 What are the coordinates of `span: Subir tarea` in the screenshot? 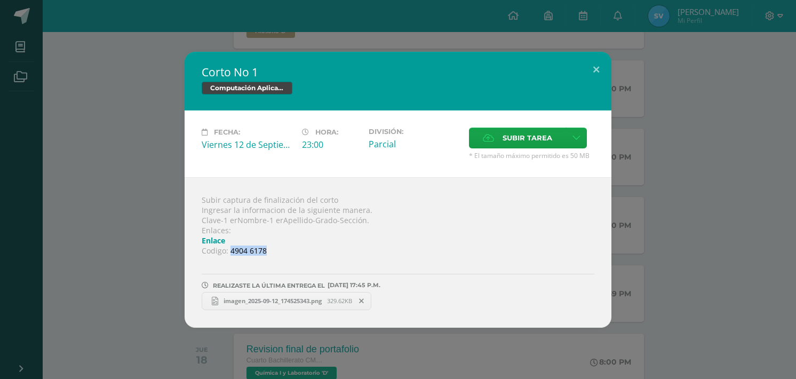 It's located at (527, 138).